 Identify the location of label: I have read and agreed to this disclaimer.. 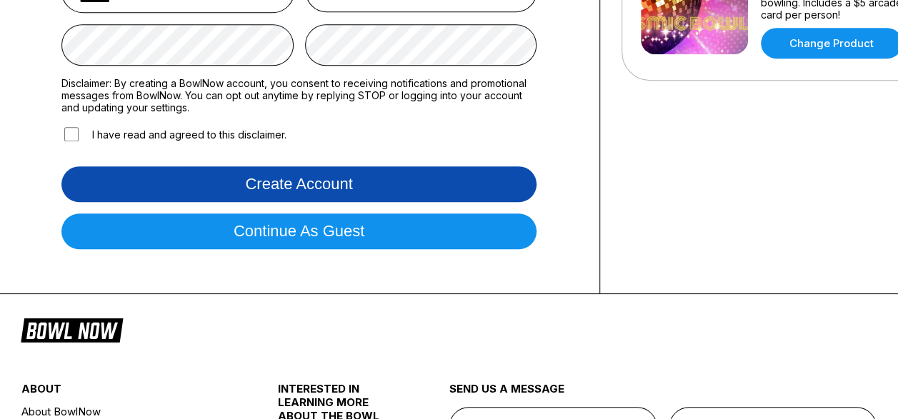
(174, 134).